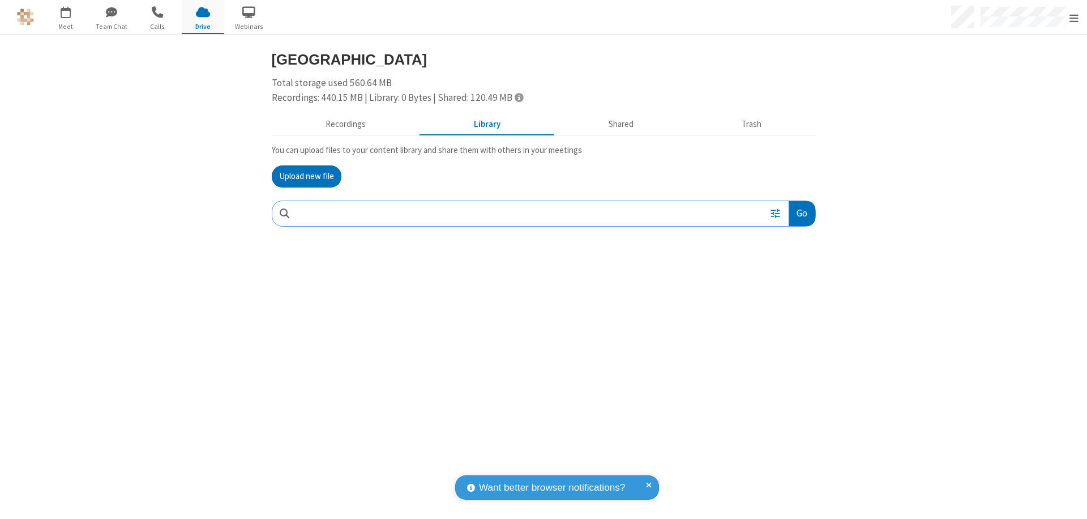 The image size is (1087, 519). Describe the element at coordinates (544, 150) in the screenshot. I see `p: You can upload files to your content library and share them with others in your meetings` at that location.